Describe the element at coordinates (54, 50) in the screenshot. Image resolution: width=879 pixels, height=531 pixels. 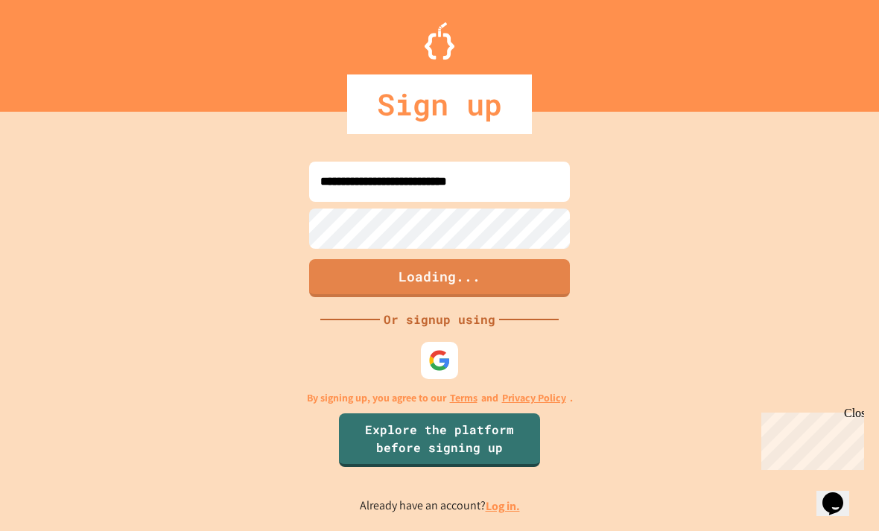
I see `div: Chat with us now!Close` at that location.